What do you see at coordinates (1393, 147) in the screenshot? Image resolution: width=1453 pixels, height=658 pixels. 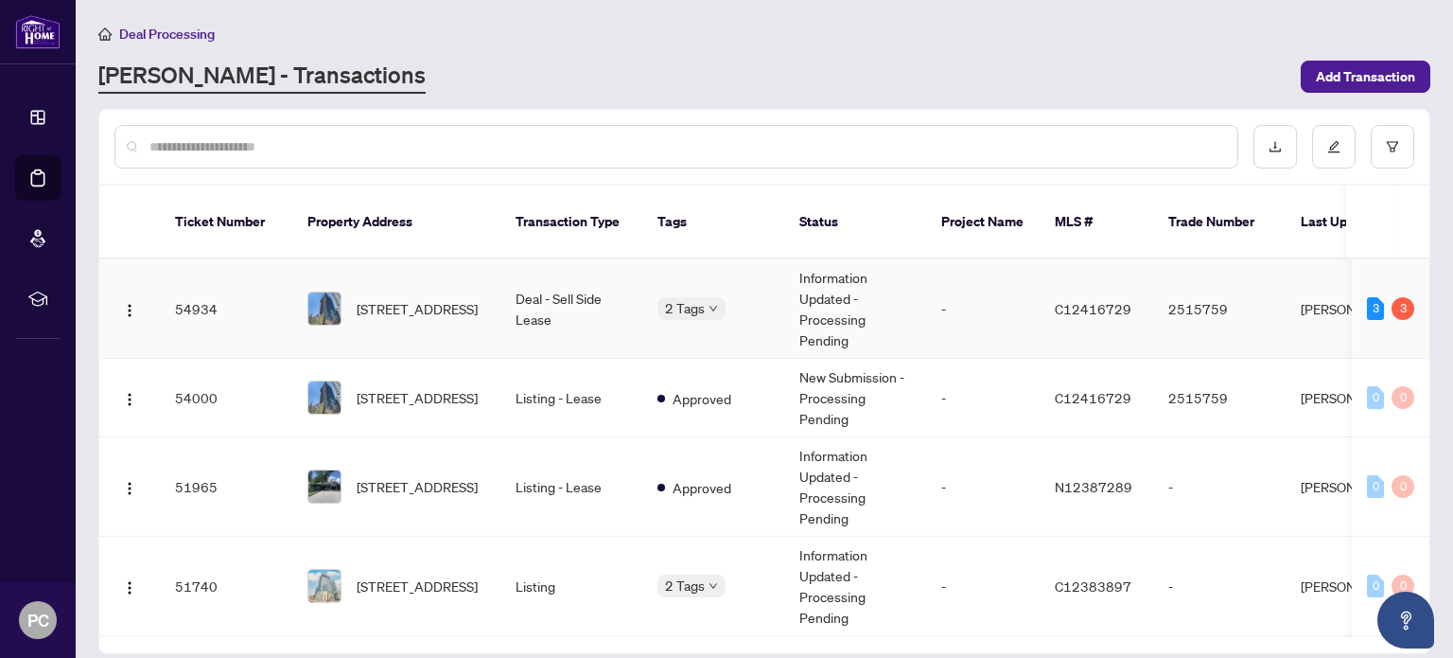 I see `button: filter` at bounding box center [1393, 147].